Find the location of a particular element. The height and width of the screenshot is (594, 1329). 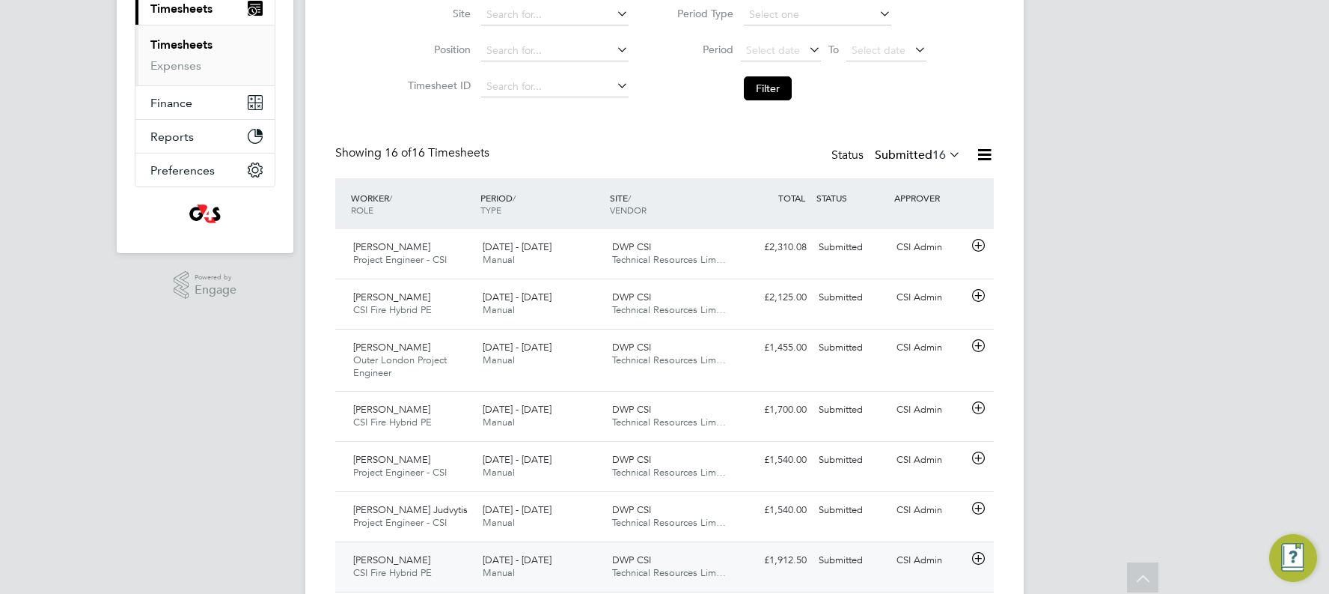

span: ROLE is located at coordinates (362, 210).